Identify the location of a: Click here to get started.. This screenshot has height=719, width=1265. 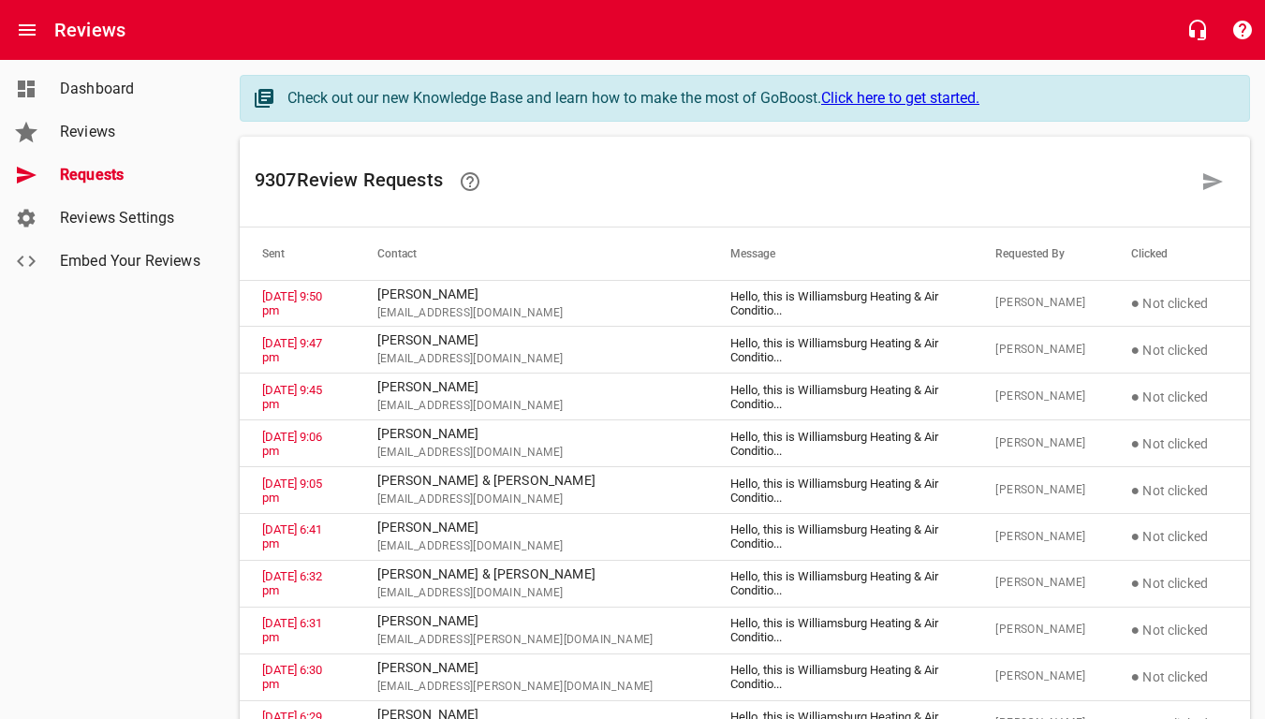
(900, 97).